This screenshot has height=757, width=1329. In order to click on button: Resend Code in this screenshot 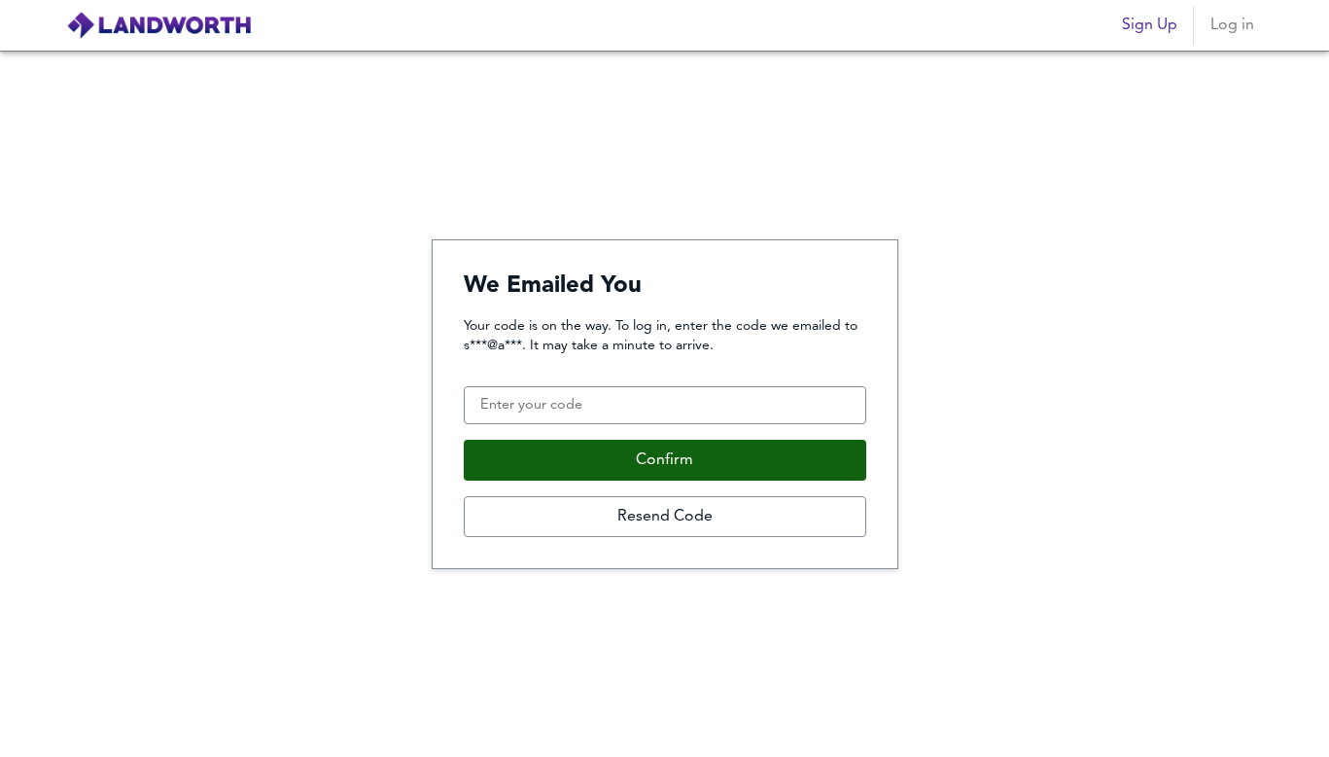, I will do `click(665, 516)`.